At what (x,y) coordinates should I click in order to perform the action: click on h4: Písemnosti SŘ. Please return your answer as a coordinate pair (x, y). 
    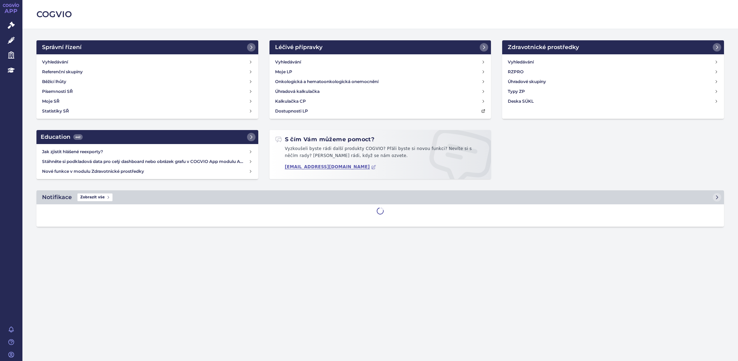
    Looking at the image, I should click on (57, 91).